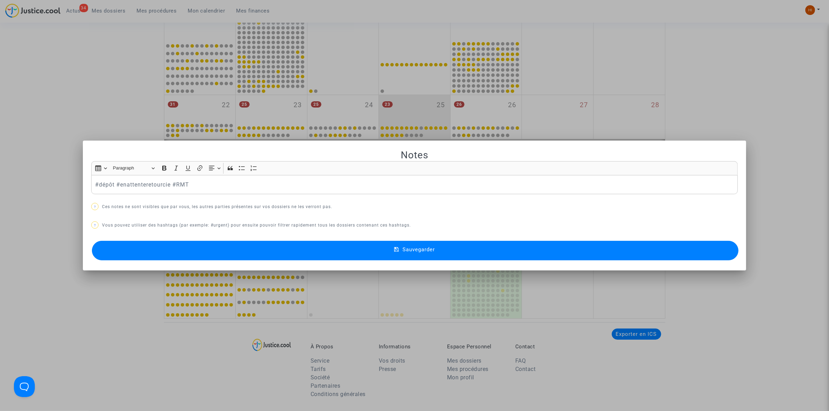  What do you see at coordinates (414, 225) in the screenshot?
I see `p: Vous pouvez utiliser des hashtags (par exemple: #urgent) pour ensuite pouvoir filtrer rapidement ...` at bounding box center [414, 225].